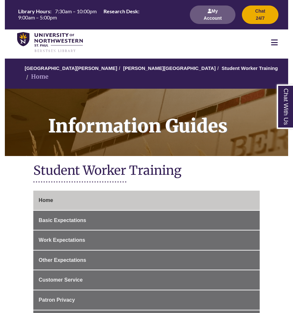 The height and width of the screenshot is (313, 293). I want to click on span: 9:00am – 5:00pm, so click(37, 17).